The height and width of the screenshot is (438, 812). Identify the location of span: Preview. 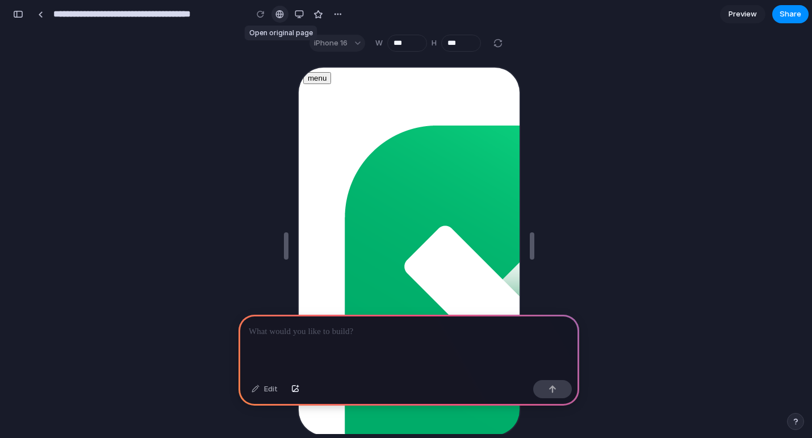
(743, 14).